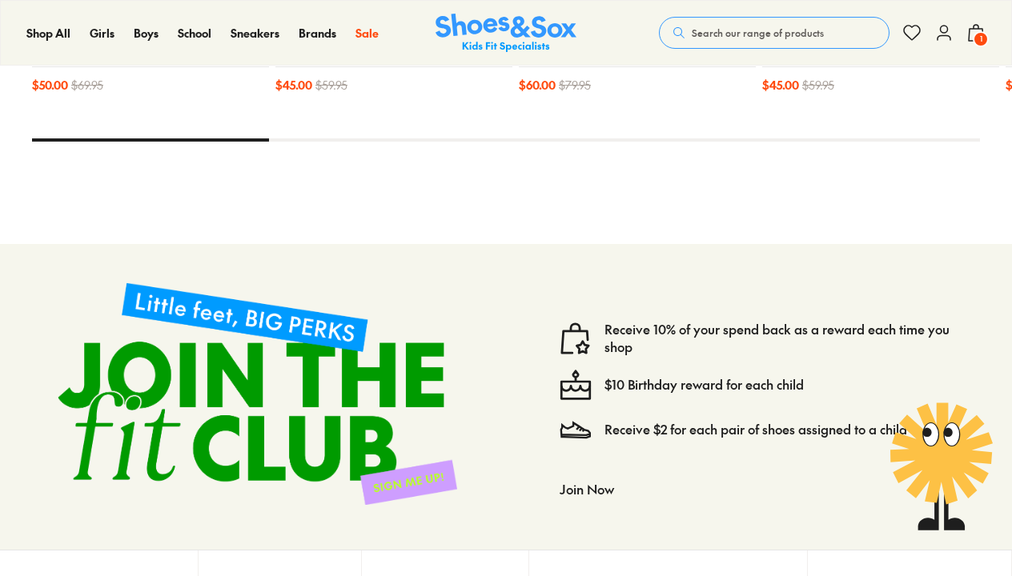 This screenshot has height=576, width=1012. What do you see at coordinates (255, 33) in the screenshot?
I see `span: Sneakers` at bounding box center [255, 33].